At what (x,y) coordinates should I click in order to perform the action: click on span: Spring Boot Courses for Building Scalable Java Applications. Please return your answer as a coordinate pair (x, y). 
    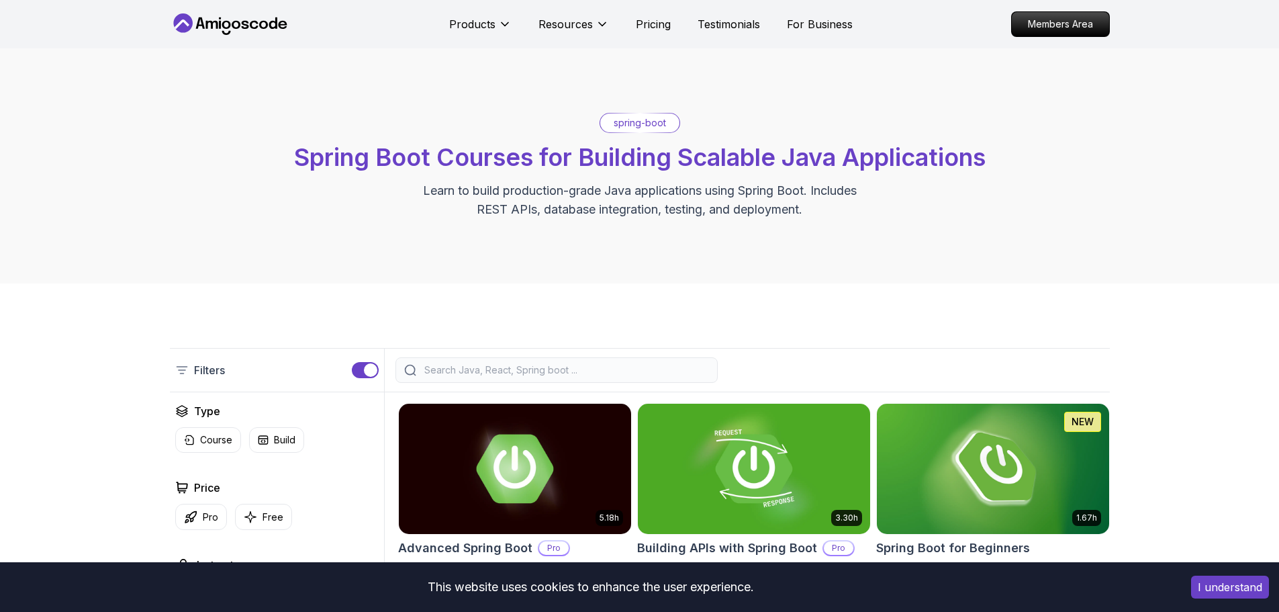
    Looking at the image, I should click on (640, 157).